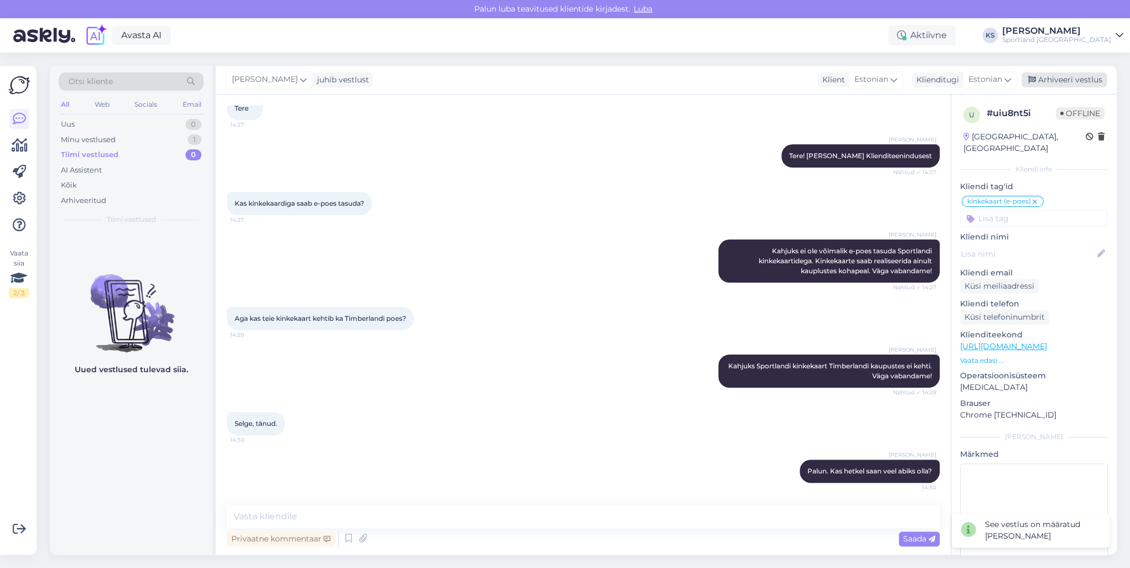 This screenshot has height=568, width=1130. Describe the element at coordinates (131, 304) in the screenshot. I see `img: No chats` at that location.